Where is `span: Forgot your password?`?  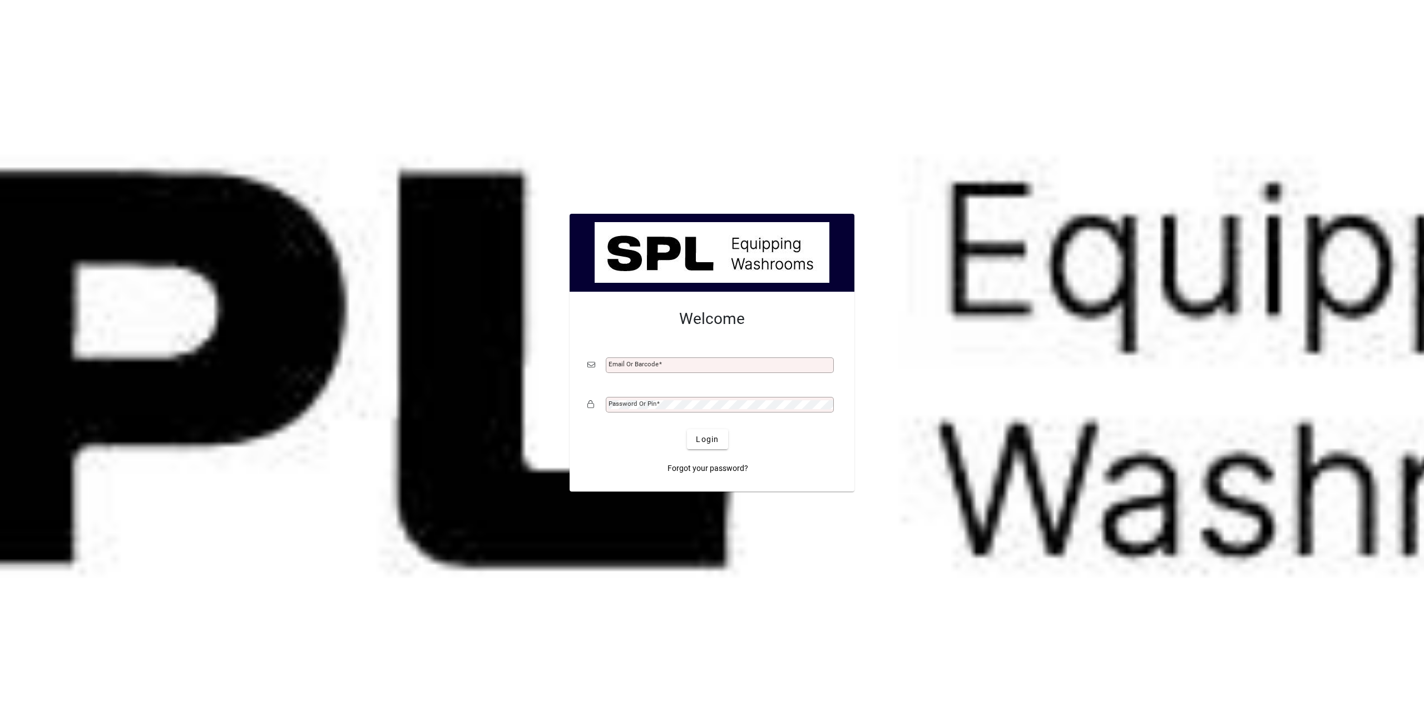
span: Forgot your password? is located at coordinates (708, 468).